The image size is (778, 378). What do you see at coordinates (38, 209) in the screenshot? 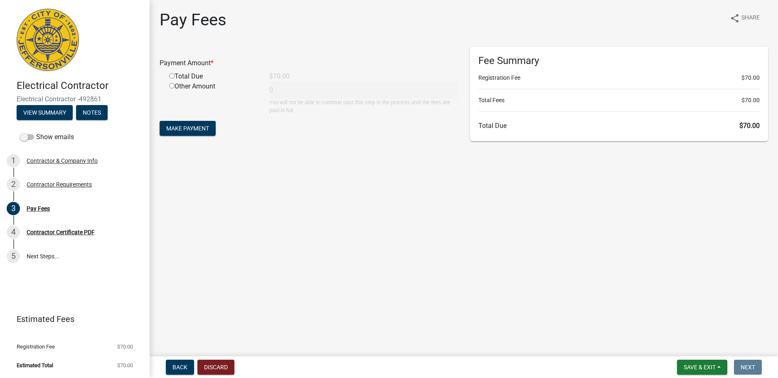
I see `div: Pay Fees` at bounding box center [38, 209].